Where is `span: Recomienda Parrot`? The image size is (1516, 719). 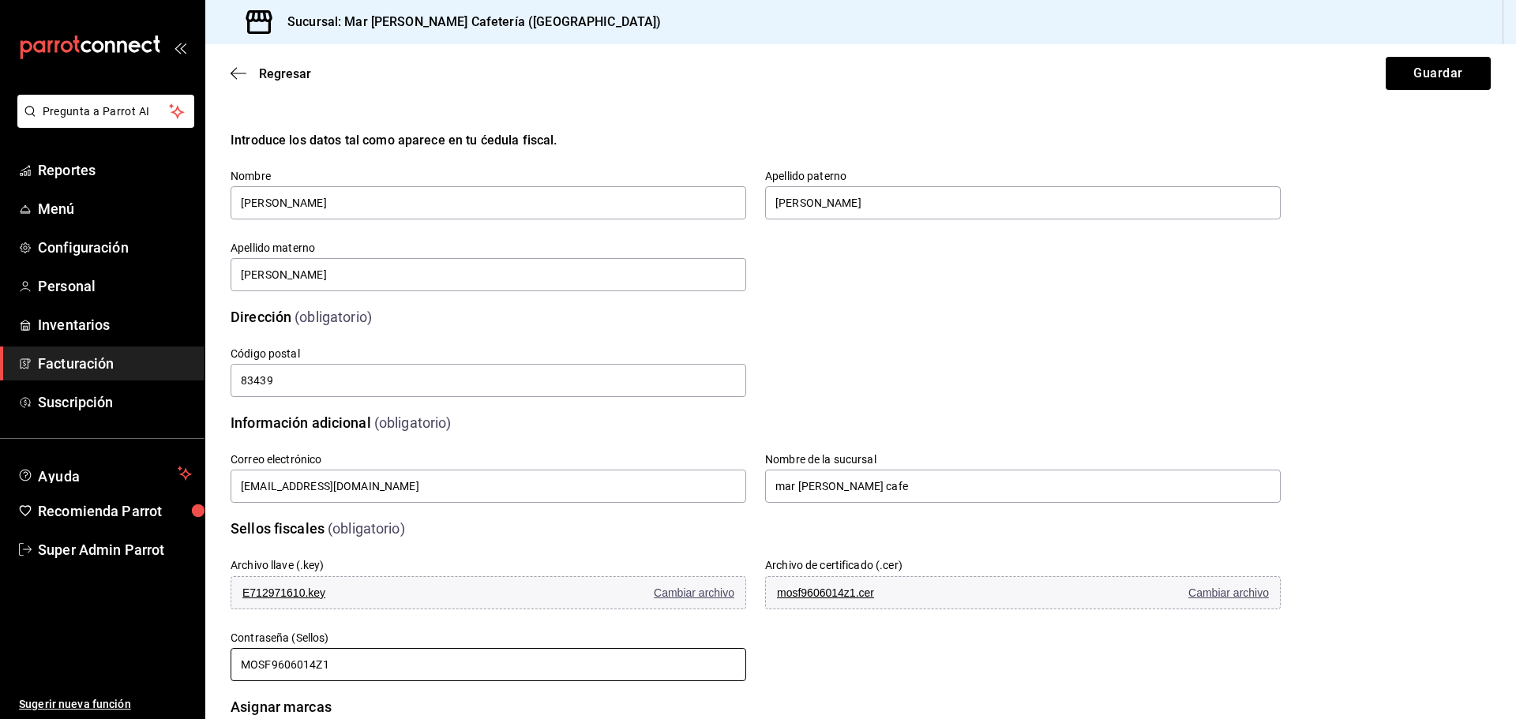
span: Recomienda Parrot is located at coordinates (115, 511).